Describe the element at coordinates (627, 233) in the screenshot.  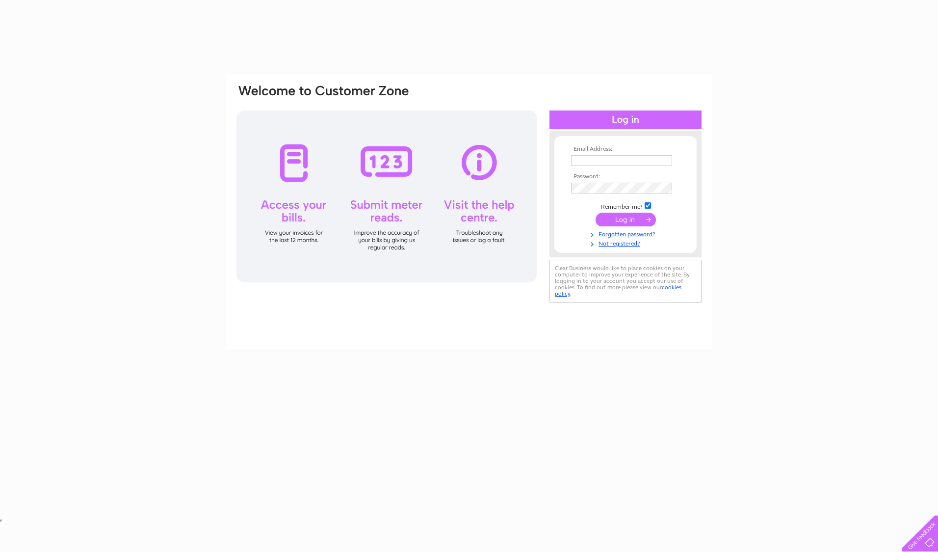
I see `a: Forgotten password?` at that location.